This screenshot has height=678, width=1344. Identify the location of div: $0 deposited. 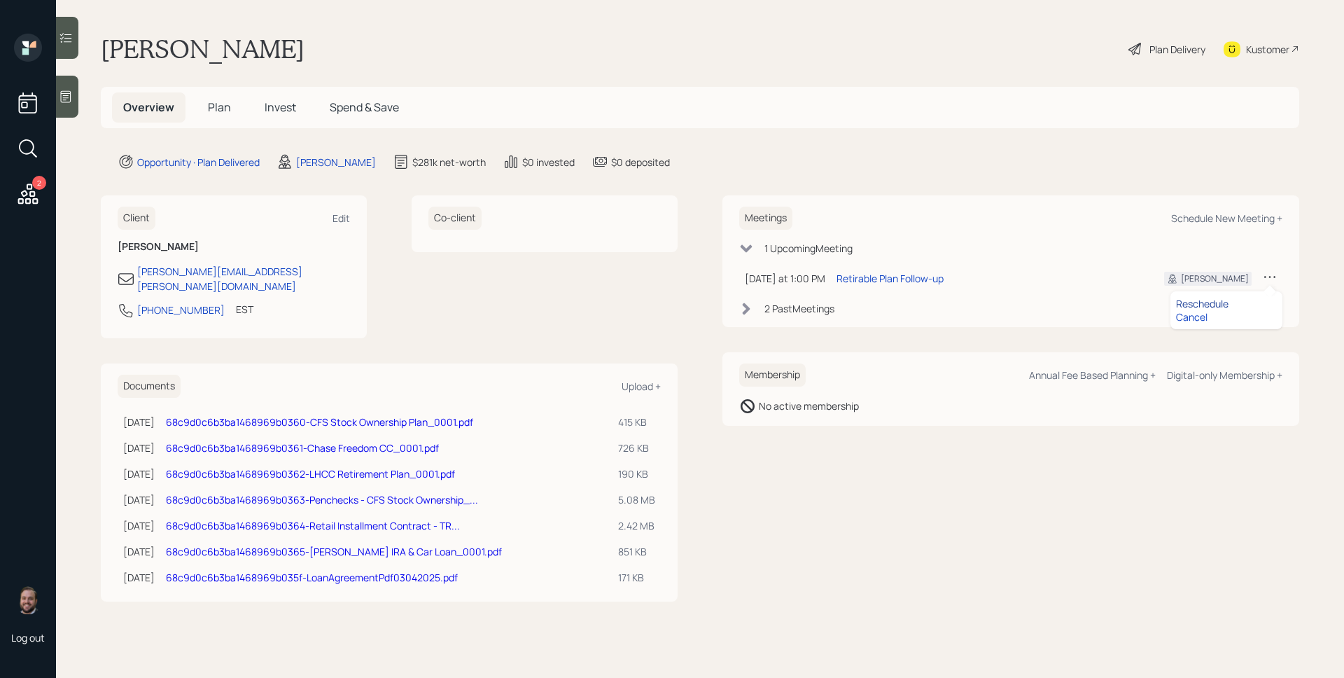
(640, 162).